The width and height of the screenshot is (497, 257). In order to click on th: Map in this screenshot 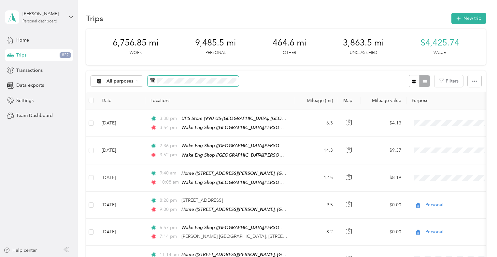, I will do `click(349, 101)`.